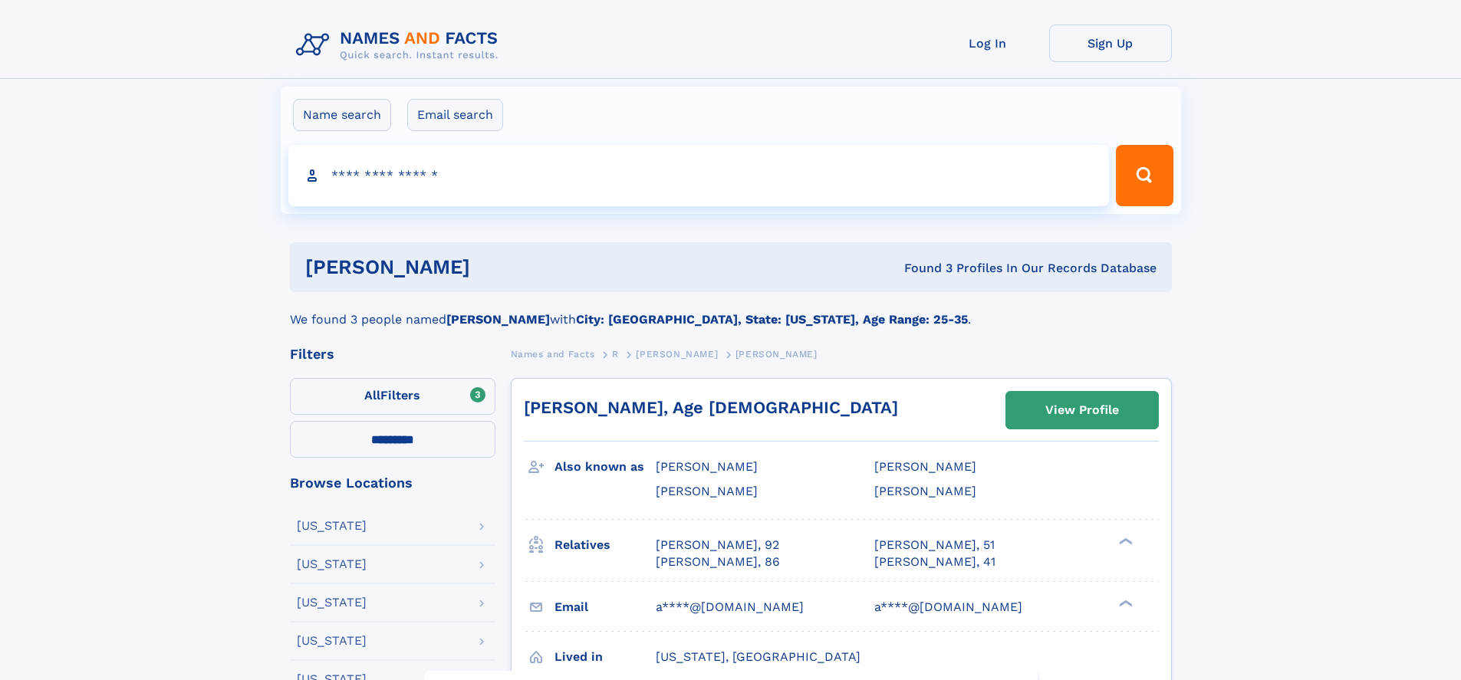  What do you see at coordinates (615, 354) in the screenshot?
I see `span: R` at bounding box center [615, 354].